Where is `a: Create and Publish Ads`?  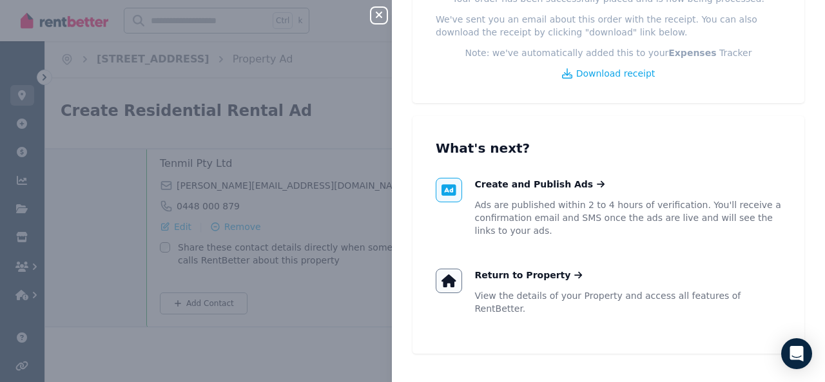
a: Create and Publish Ads is located at coordinates (540, 184).